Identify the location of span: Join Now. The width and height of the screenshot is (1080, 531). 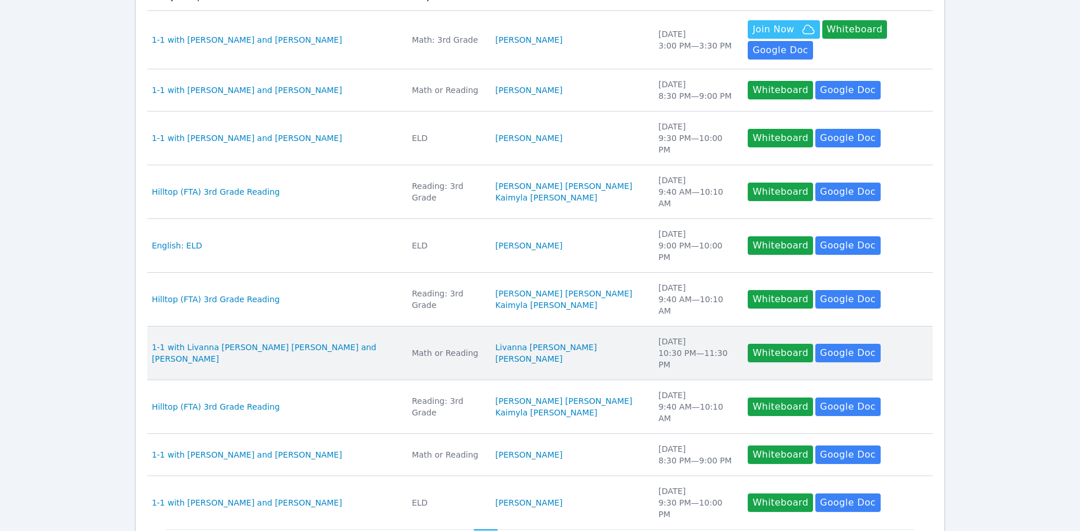
(773, 29).